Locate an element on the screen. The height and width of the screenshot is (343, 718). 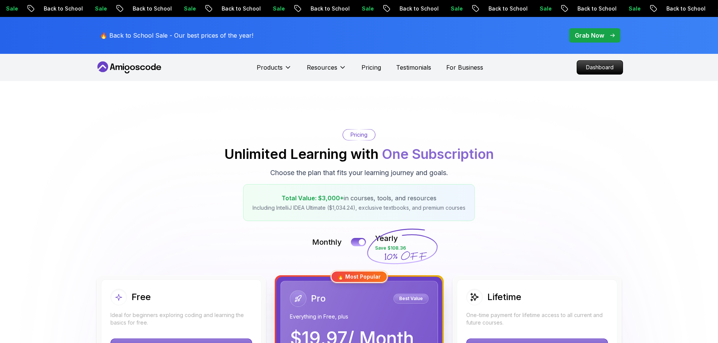
a: For Business is located at coordinates (465, 67).